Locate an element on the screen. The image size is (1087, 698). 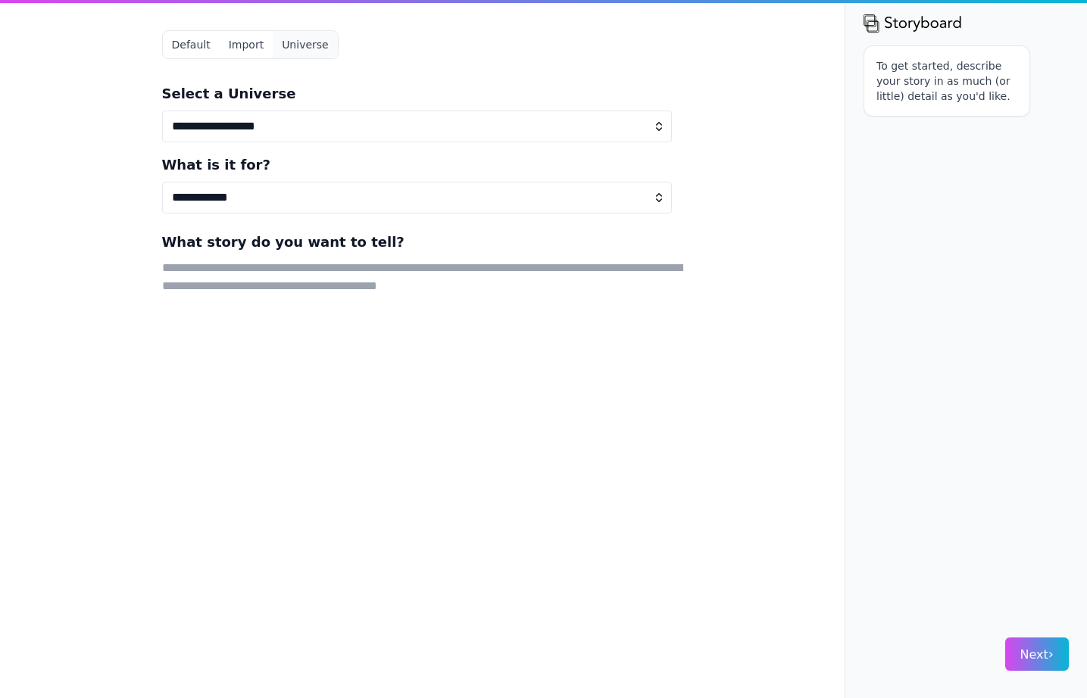
h3: What is it for? is located at coordinates (423, 165).